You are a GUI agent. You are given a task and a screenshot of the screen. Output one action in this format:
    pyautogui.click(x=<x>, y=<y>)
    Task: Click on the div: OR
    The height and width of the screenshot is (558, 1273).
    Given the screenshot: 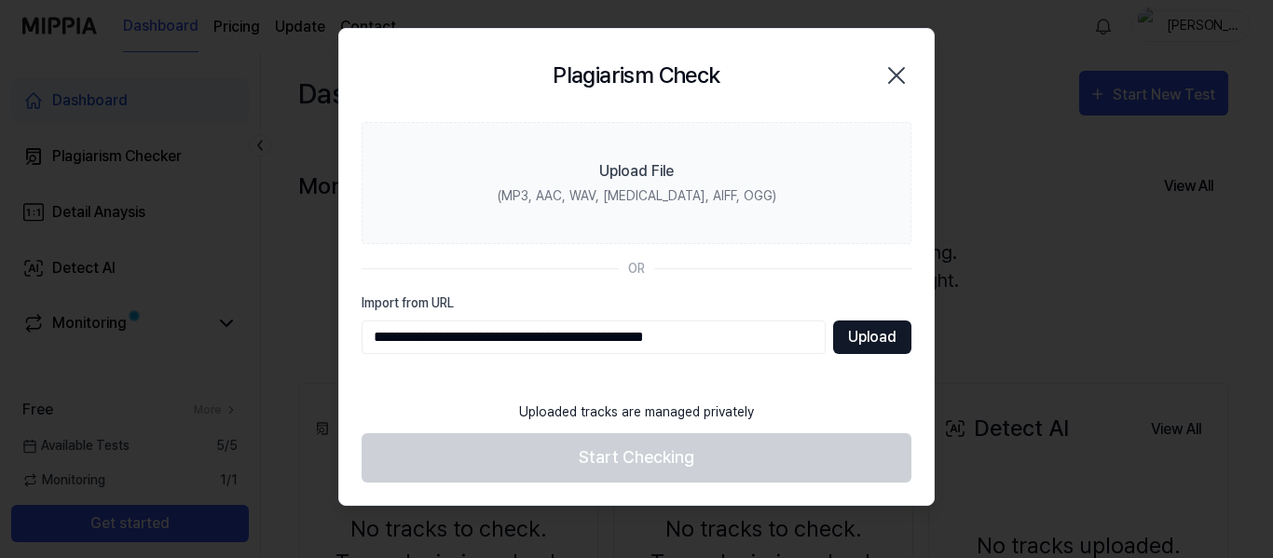 What is the action you would take?
    pyautogui.click(x=637, y=268)
    